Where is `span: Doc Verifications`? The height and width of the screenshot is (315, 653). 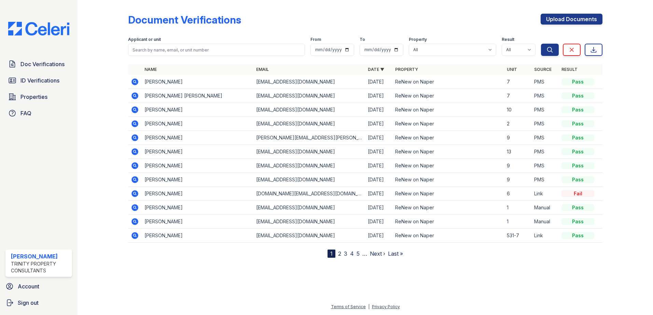 span: Doc Verifications is located at coordinates (42, 64).